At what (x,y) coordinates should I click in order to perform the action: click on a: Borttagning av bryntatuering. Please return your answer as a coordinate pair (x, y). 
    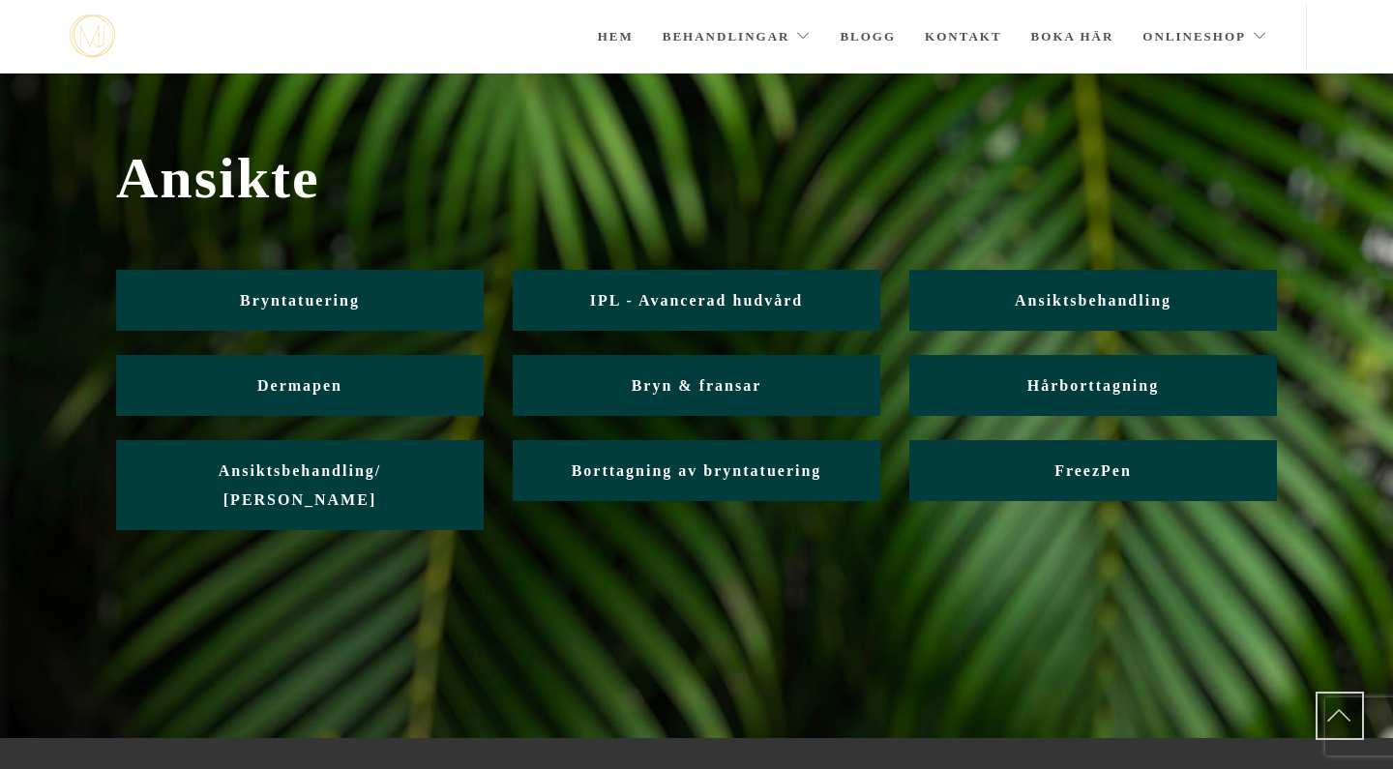
    Looking at the image, I should click on (697, 470).